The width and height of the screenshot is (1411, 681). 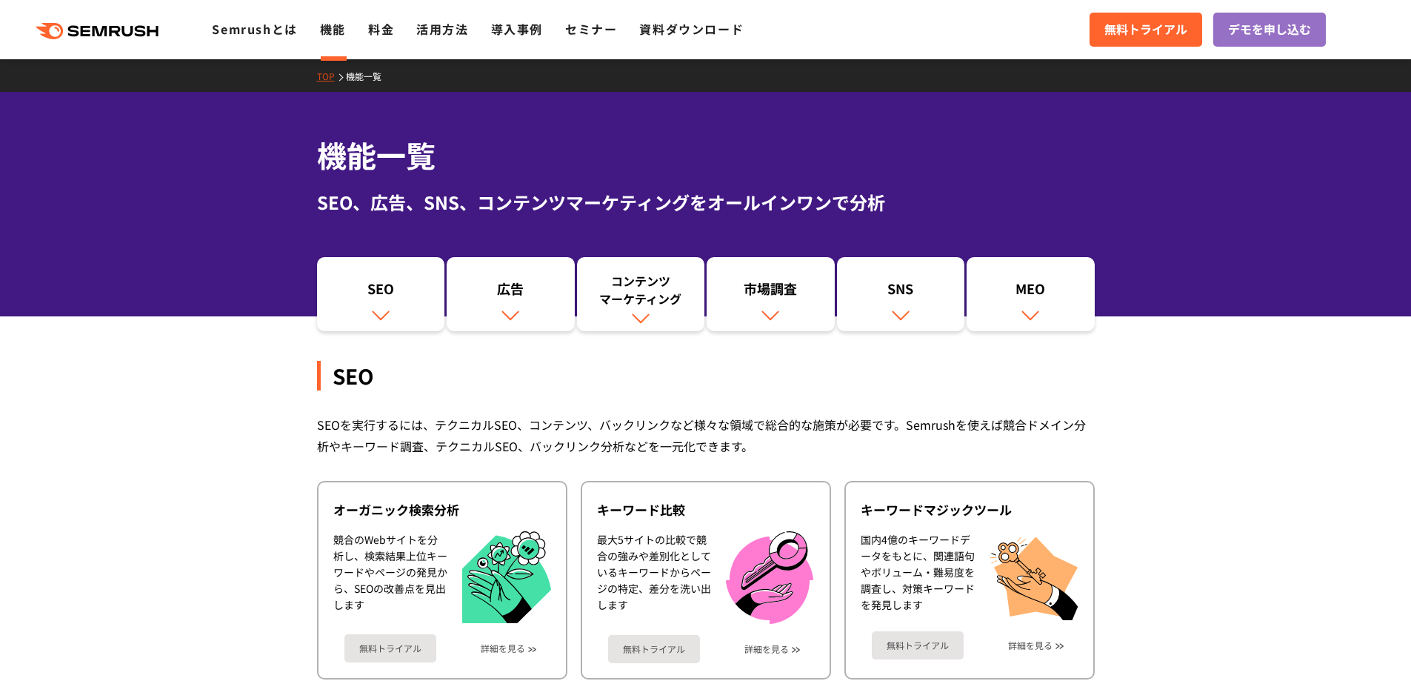 I want to click on a: Semrushとは, so click(x=254, y=29).